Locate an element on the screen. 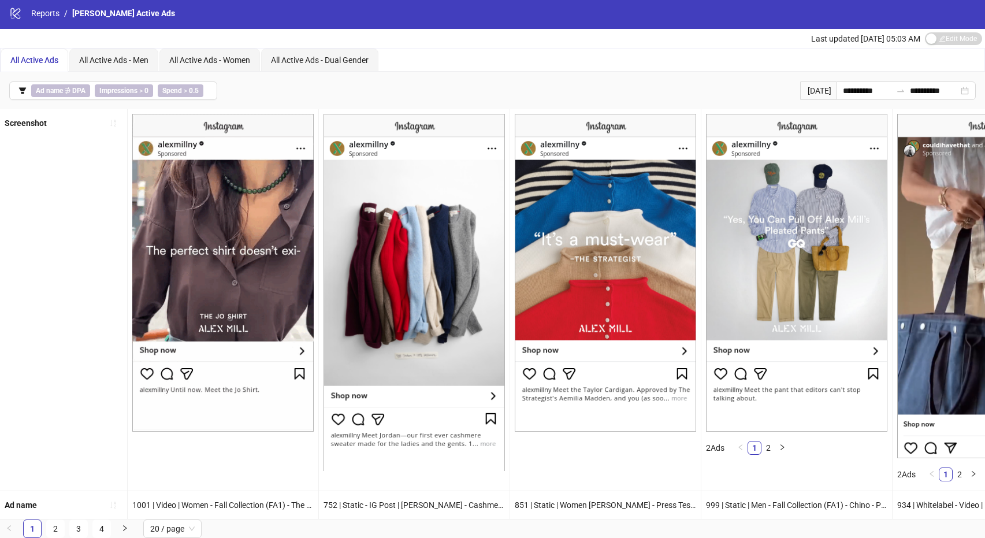 The height and width of the screenshot is (538, 985). div: Page Size is located at coordinates (172, 529).